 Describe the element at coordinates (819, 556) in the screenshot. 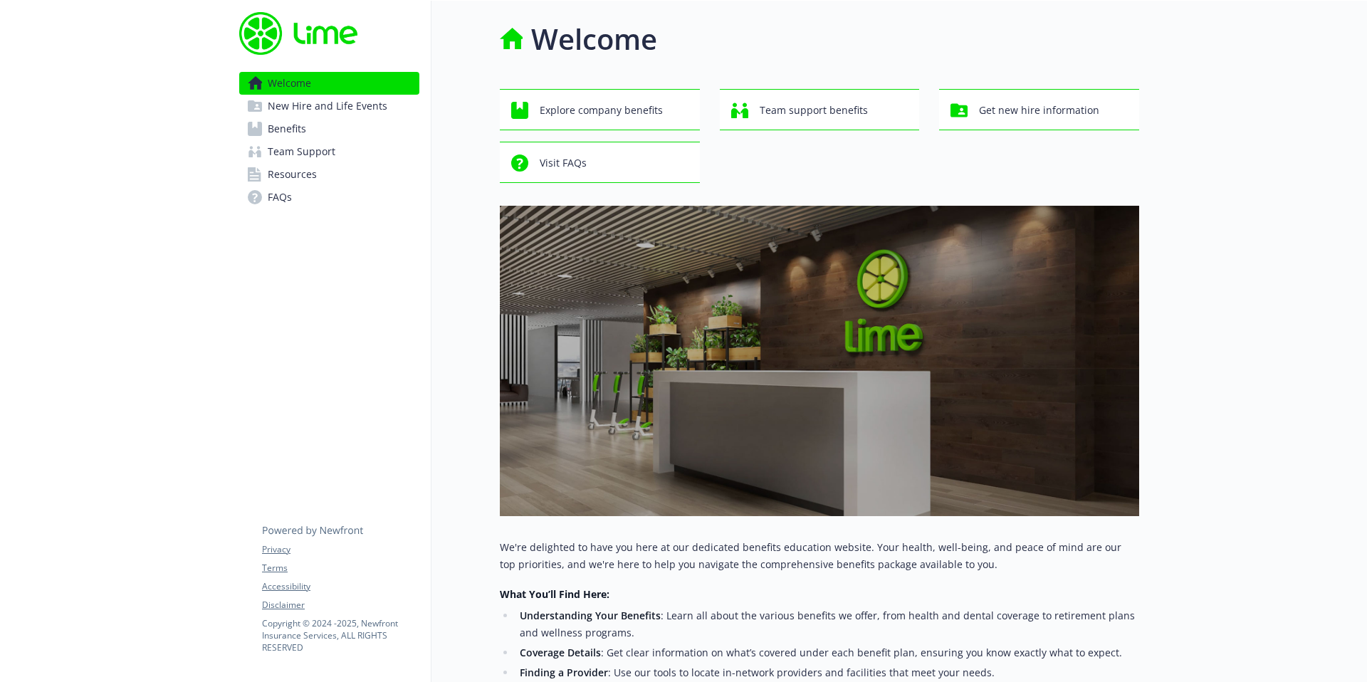

I see `p: We're delighted to have you here at our dedicated benefits education website. Your health, well-b...` at that location.